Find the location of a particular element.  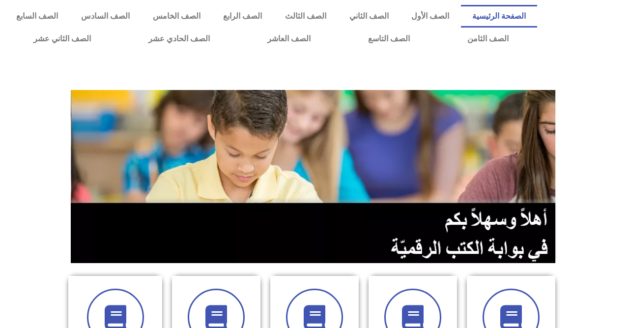

a: الصف الحادي عشر is located at coordinates (179, 39).